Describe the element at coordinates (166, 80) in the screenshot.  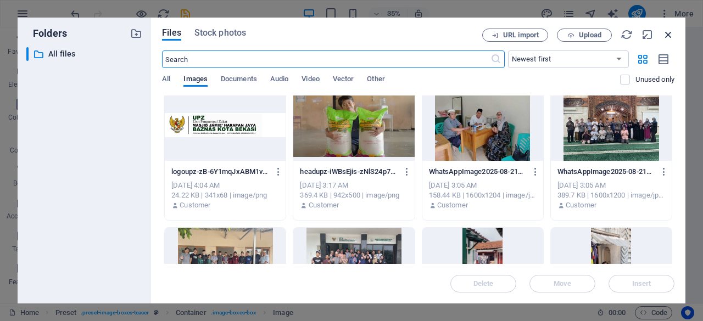
I see `span: All` at that location.